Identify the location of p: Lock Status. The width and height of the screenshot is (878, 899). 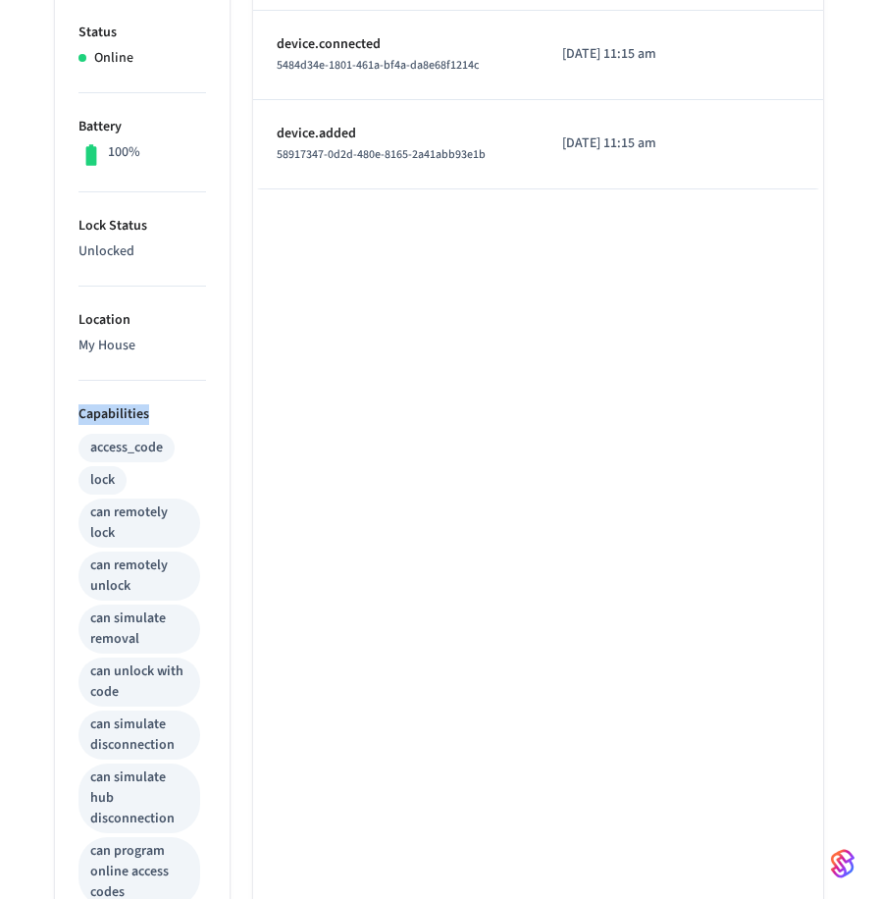
(142, 226).